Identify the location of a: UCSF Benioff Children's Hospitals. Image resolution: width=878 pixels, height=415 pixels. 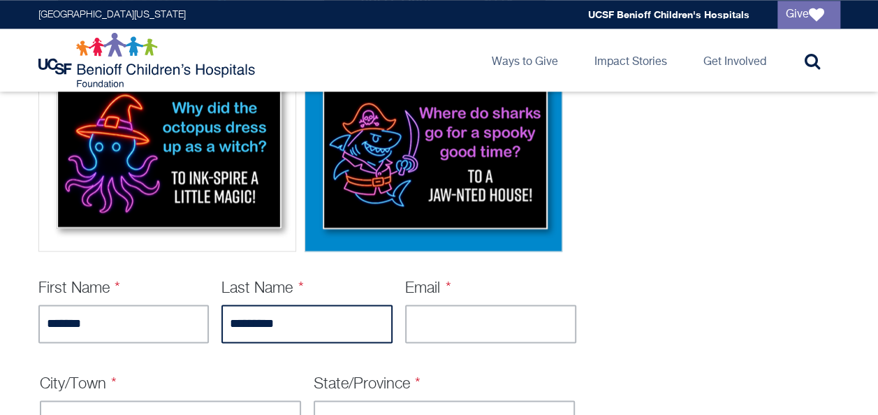
(668, 14).